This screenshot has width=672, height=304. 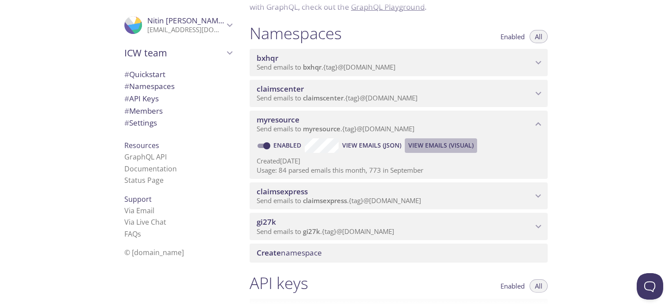 I want to click on span: s, so click(x=139, y=234).